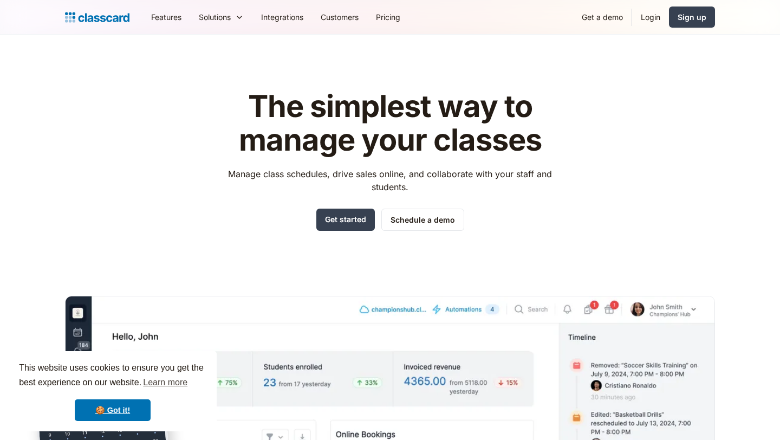  What do you see at coordinates (113, 391) in the screenshot?
I see `div: cookieconsent` at bounding box center [113, 391].